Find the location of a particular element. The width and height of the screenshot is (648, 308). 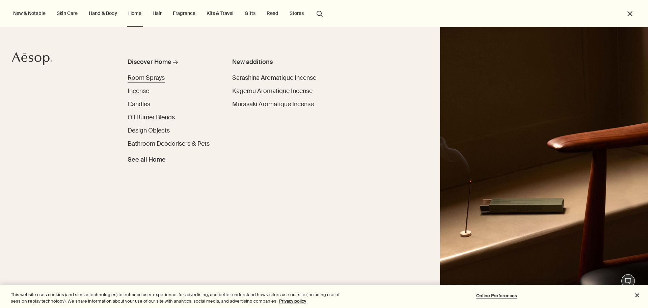

div: This website uses cookies (and similar technologies) to enhance user experience, for advertising,... is located at coordinates (184, 298).